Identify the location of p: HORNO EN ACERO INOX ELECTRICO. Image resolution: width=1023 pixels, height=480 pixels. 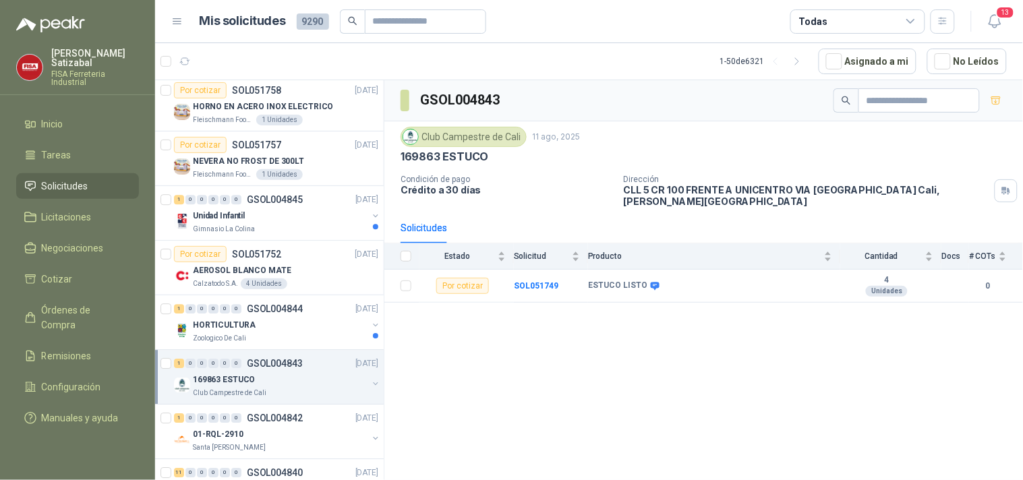
(263, 107).